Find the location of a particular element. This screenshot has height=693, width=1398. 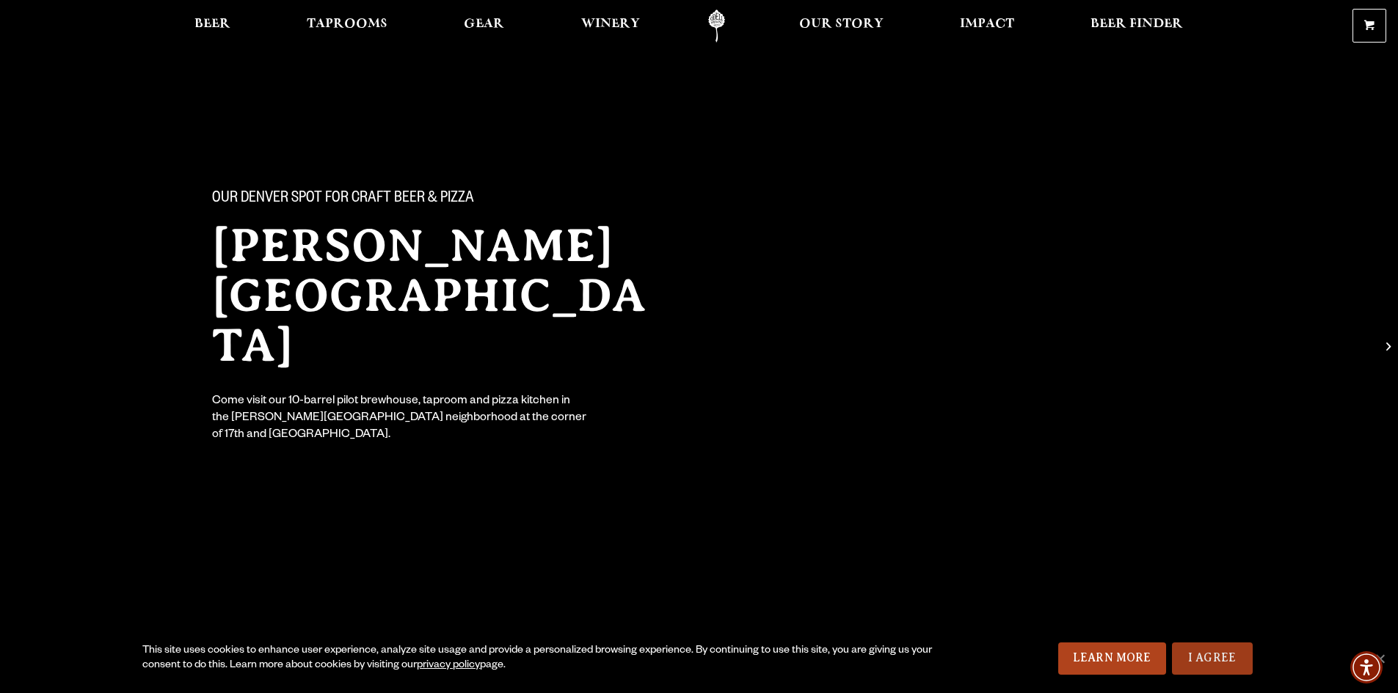

span: Impact is located at coordinates (987, 24).